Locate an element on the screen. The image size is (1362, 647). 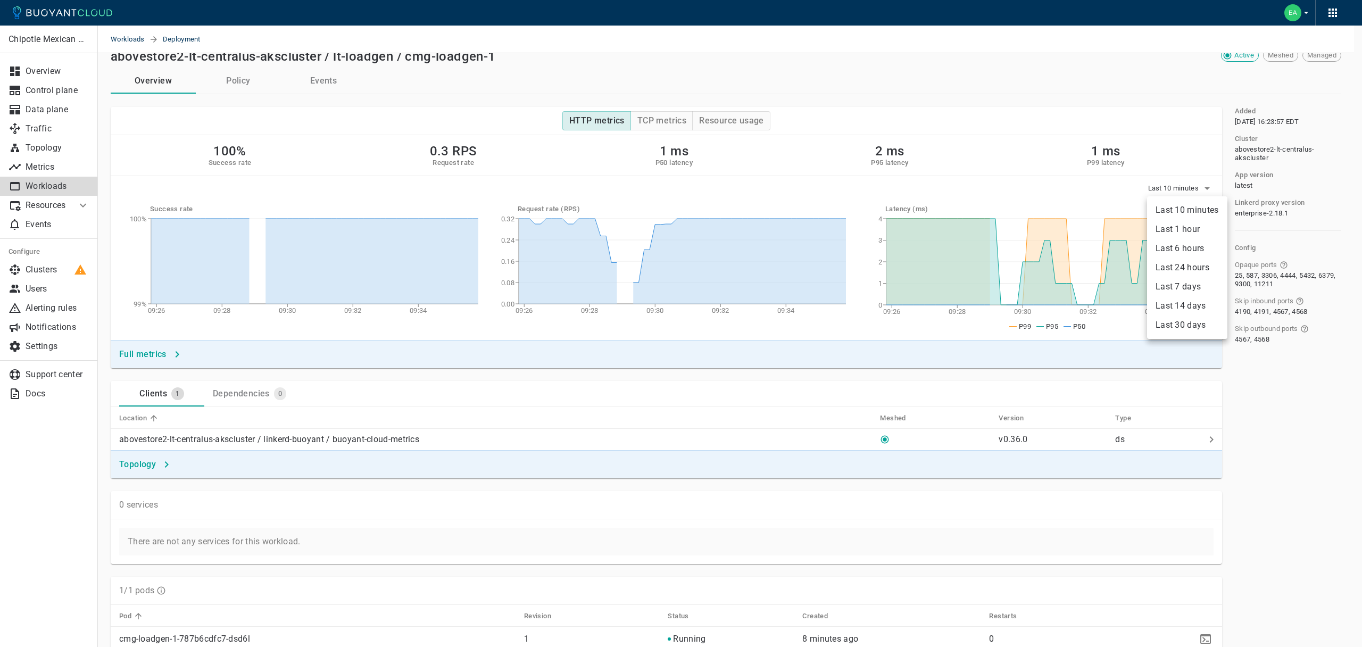
li: Last 10 minutes is located at coordinates (1187, 210).